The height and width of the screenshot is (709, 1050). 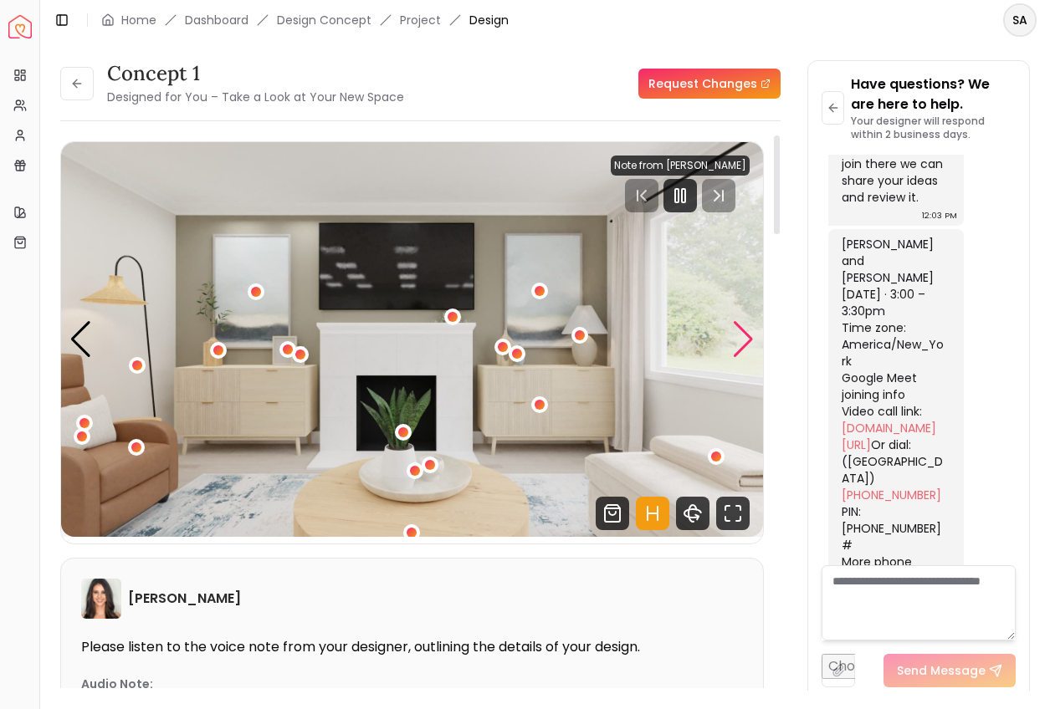 What do you see at coordinates (939, 216) in the screenshot?
I see `div: 12:03 PM` at bounding box center [939, 216].